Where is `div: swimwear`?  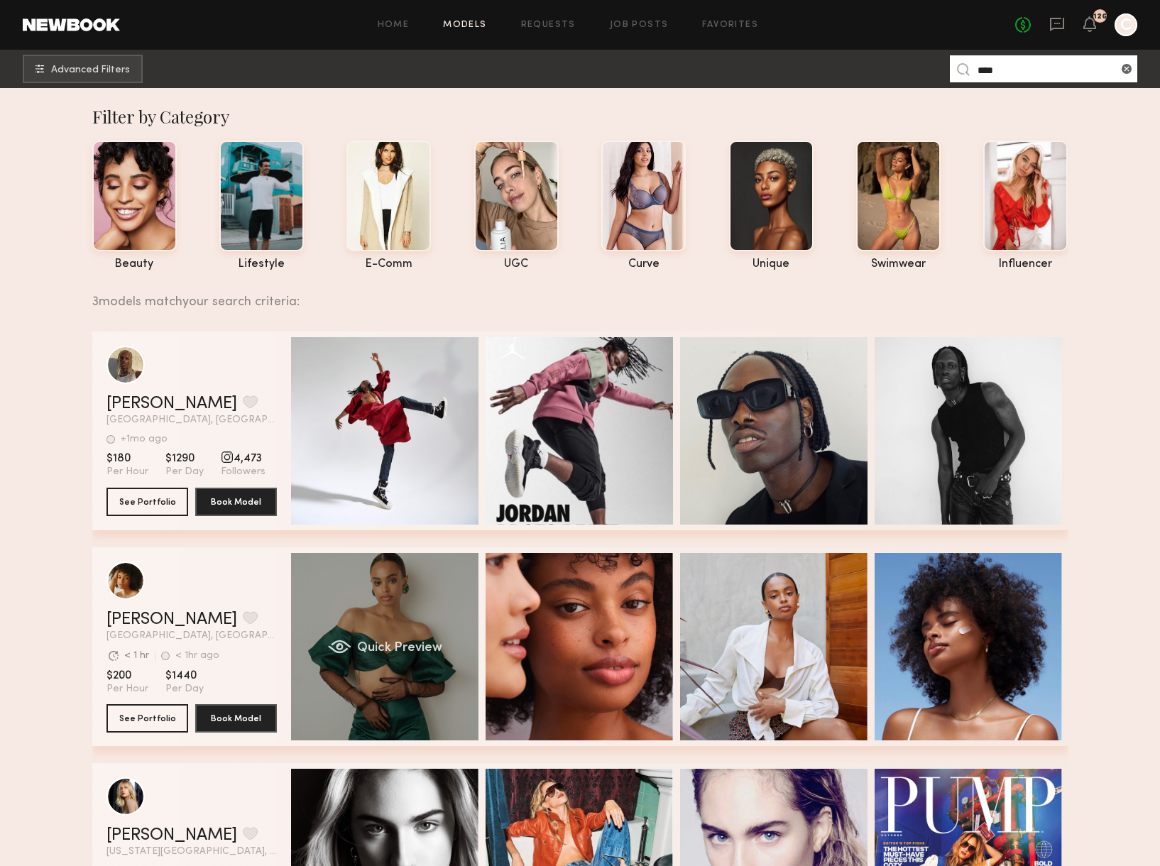 div: swimwear is located at coordinates (898, 264).